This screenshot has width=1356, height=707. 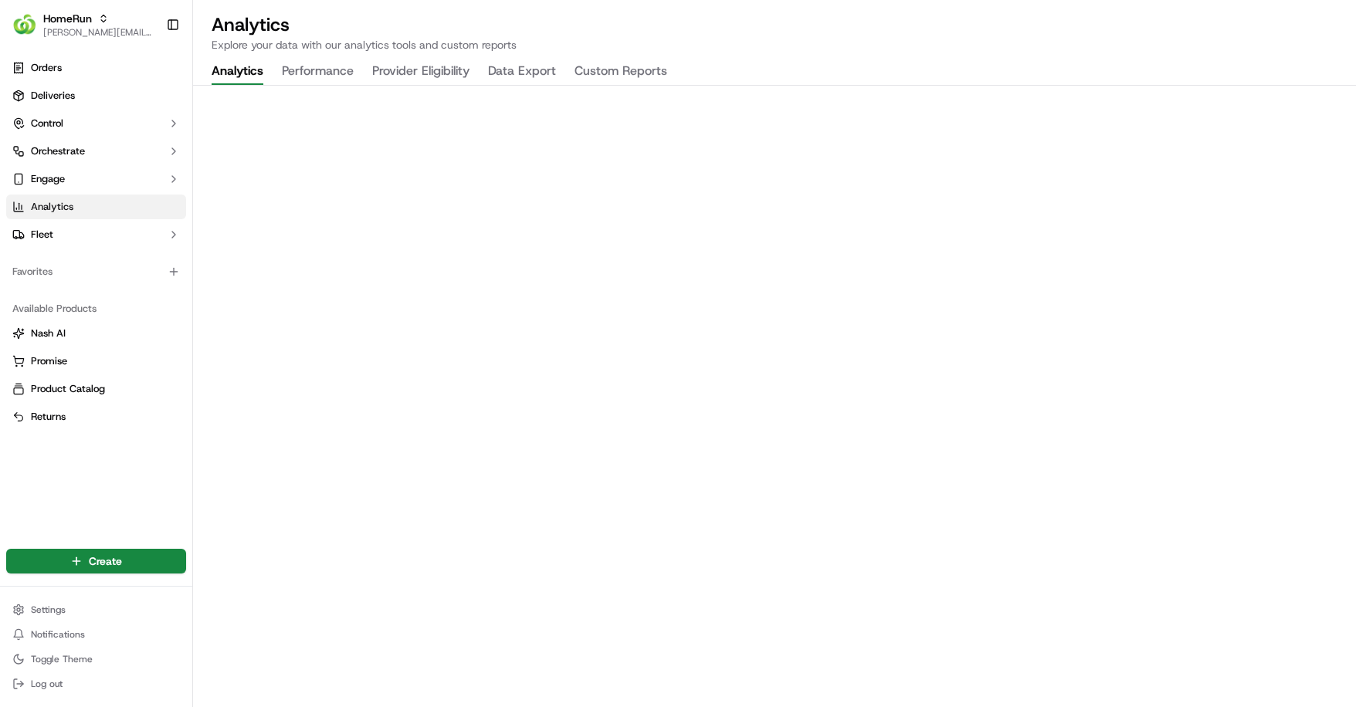 What do you see at coordinates (317, 72) in the screenshot?
I see `button: Performance` at bounding box center [317, 72].